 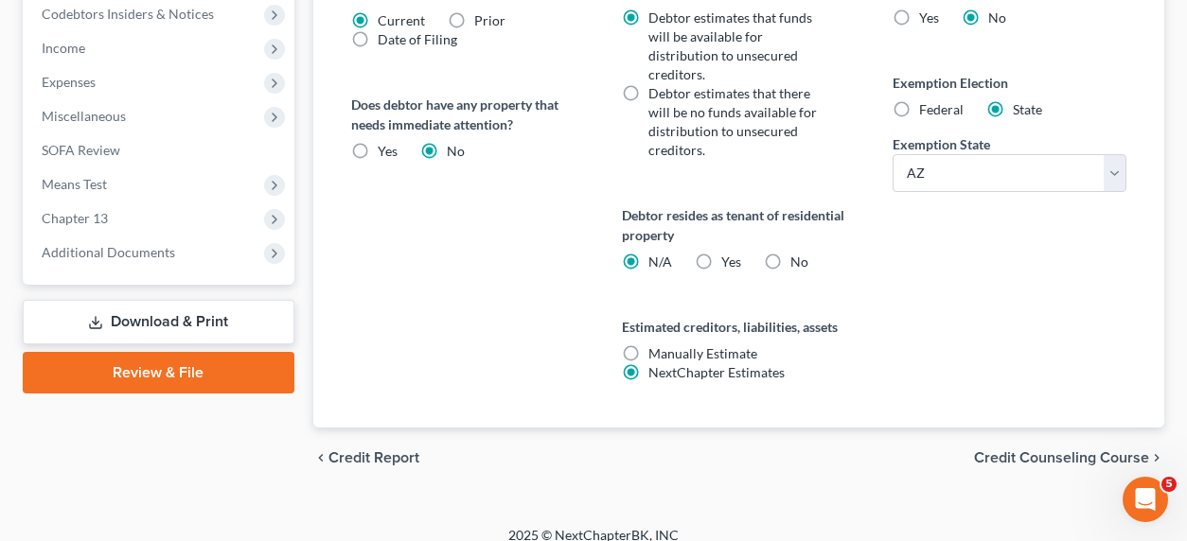 What do you see at coordinates (417, 39) in the screenshot?
I see `span: Date of Filing` at bounding box center [417, 39].